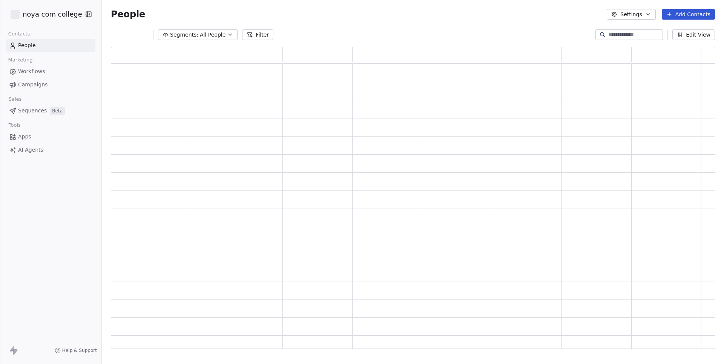  What do you see at coordinates (32, 71) in the screenshot?
I see `span: Workflows` at bounding box center [32, 71].